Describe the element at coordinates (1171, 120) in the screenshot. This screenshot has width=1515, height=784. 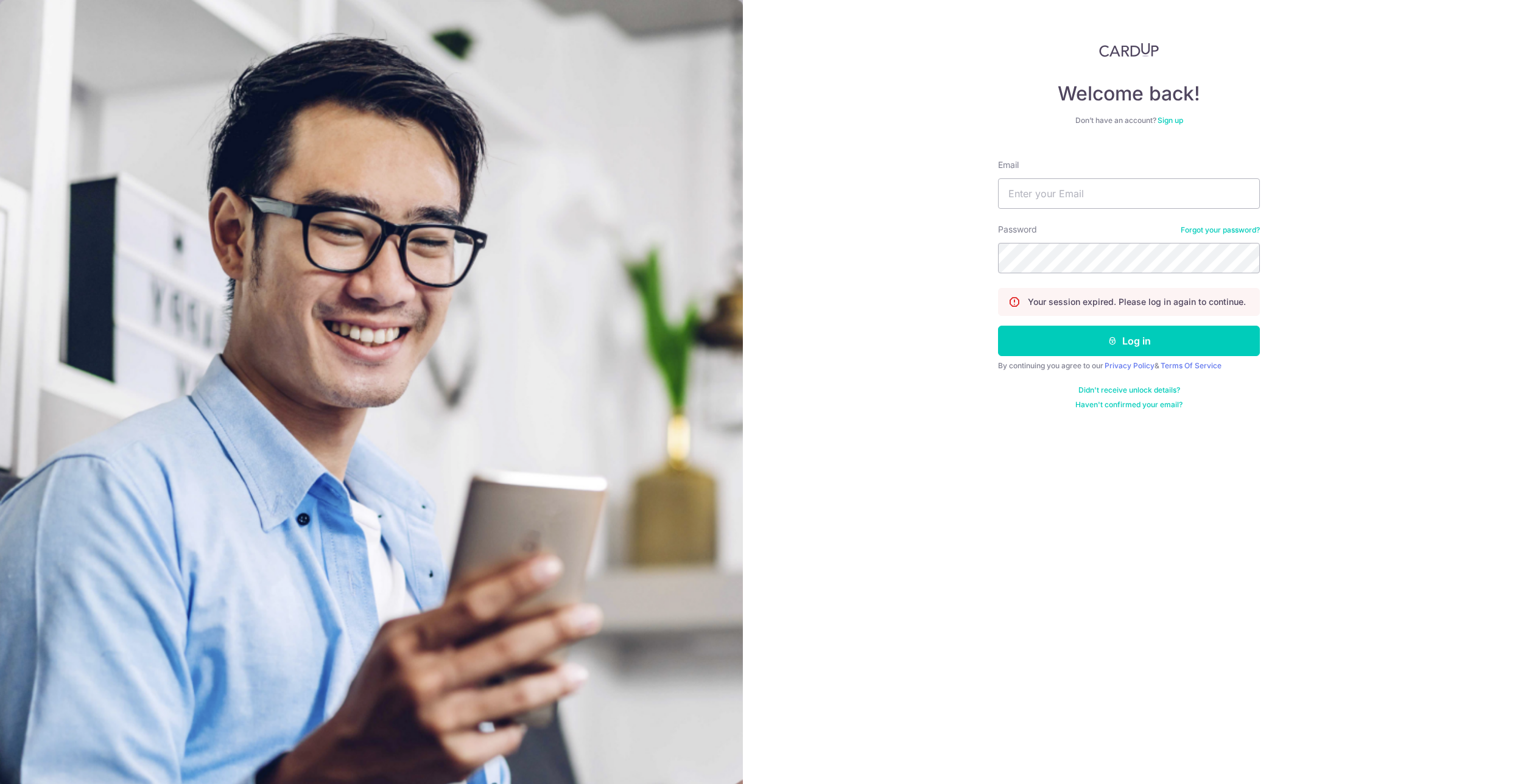
I see `a: Sign up` at that location.